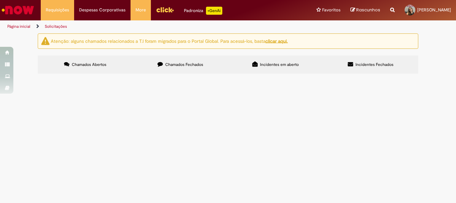 The height and width of the screenshot is (203, 456). What do you see at coordinates (169, 41) in the screenshot?
I see `ng-bind-html: Atenção: alguns chamados relacionados a T.I foram migrados para o Portal Global. Para acessá-los,...` at bounding box center [169, 41].